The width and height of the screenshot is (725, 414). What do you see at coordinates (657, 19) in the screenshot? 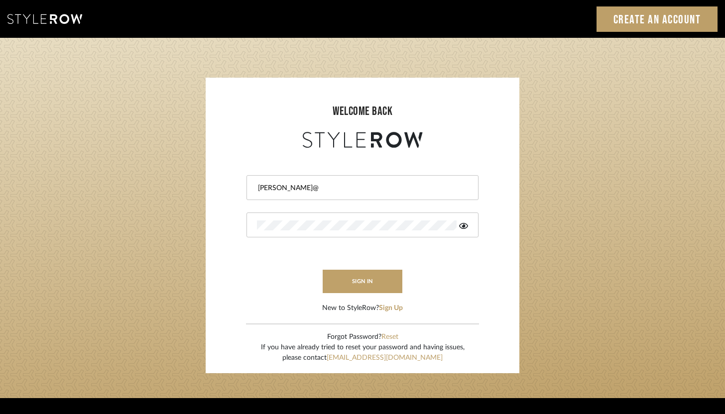
I see `a: Create an Account` at bounding box center [657, 19].